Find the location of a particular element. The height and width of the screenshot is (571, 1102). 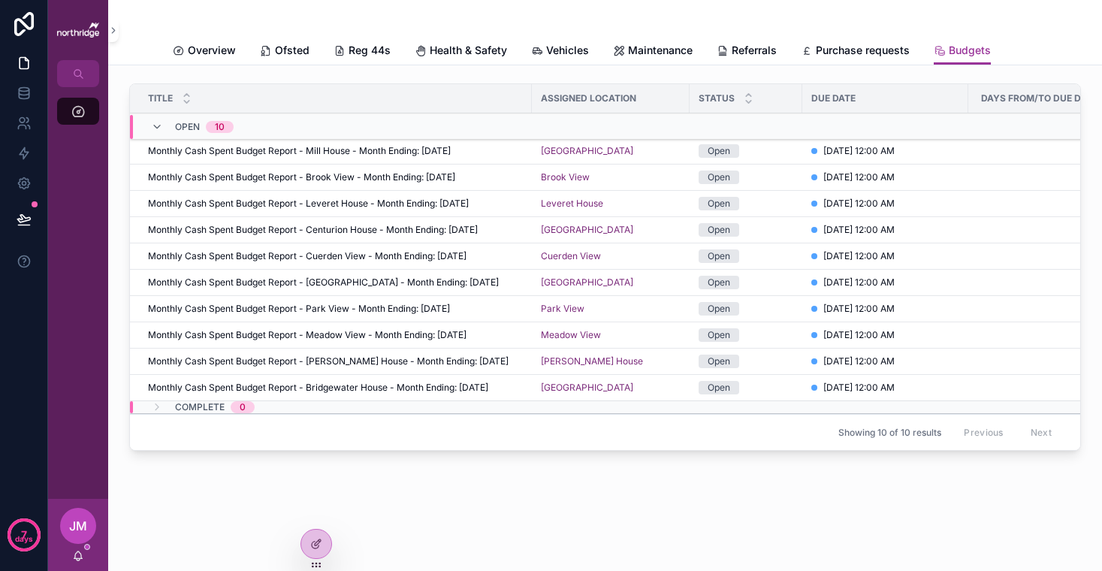

a: Leveret House is located at coordinates (611, 204).